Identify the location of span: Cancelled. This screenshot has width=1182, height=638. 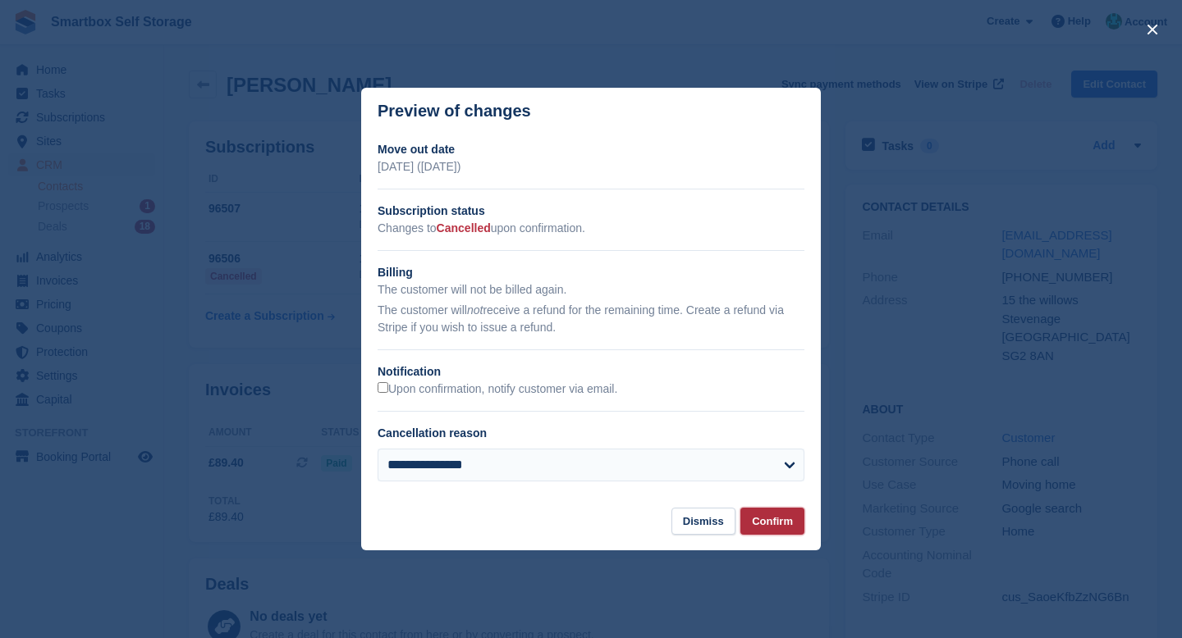
(464, 228).